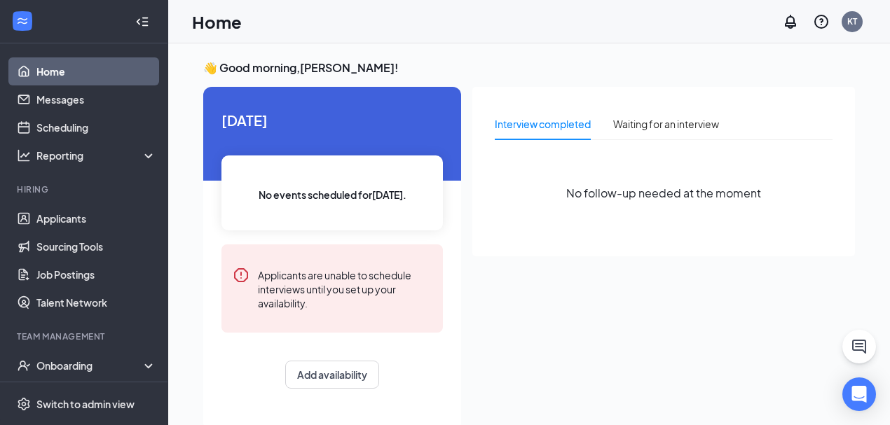 The image size is (890, 425). What do you see at coordinates (85, 336) in the screenshot?
I see `div: Team Management` at bounding box center [85, 336].